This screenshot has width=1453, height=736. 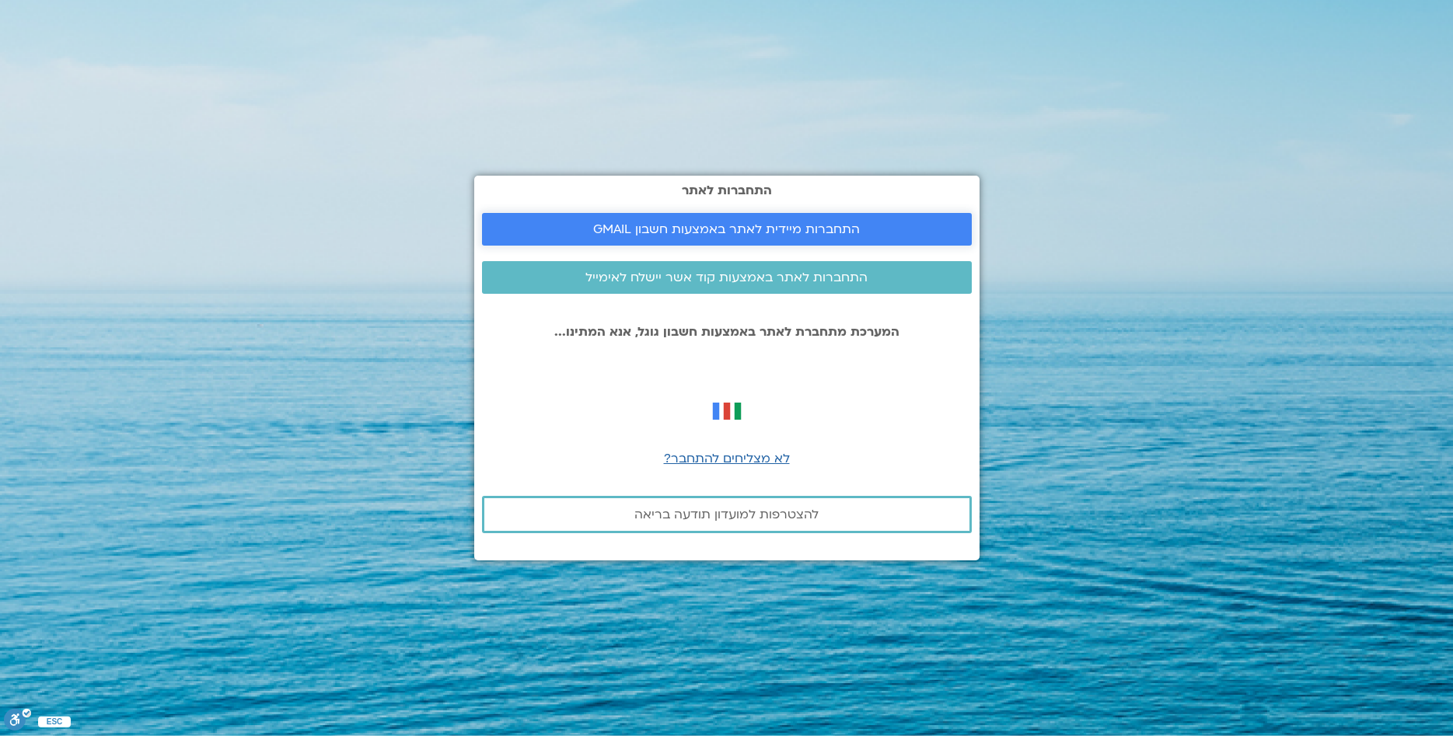 What do you see at coordinates (726, 229) in the screenshot?
I see `span: התחברות מיידית לאתר באמצעות חשבון GMAIL` at bounding box center [726, 229].